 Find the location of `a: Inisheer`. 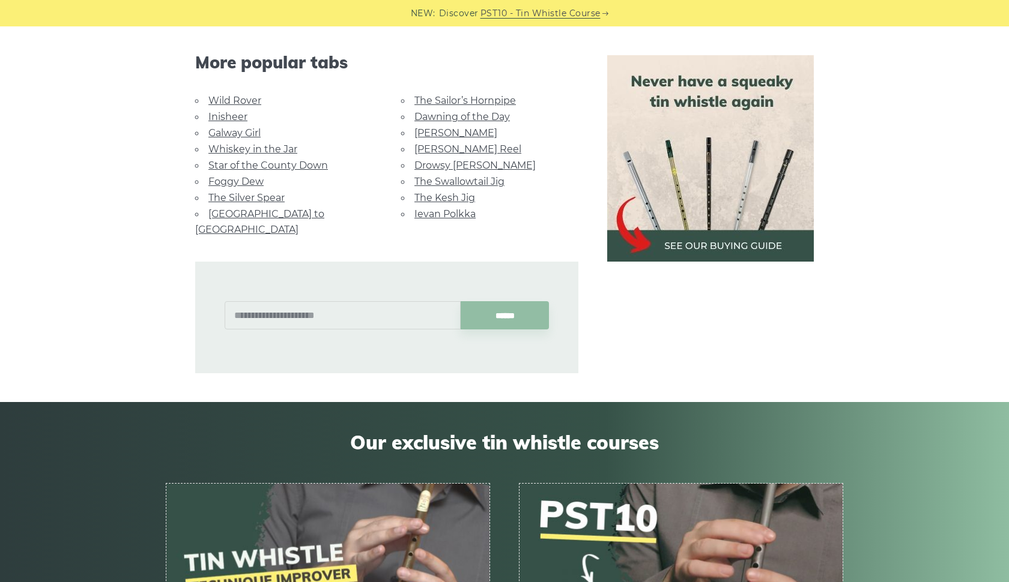

a: Inisheer is located at coordinates (228, 116).